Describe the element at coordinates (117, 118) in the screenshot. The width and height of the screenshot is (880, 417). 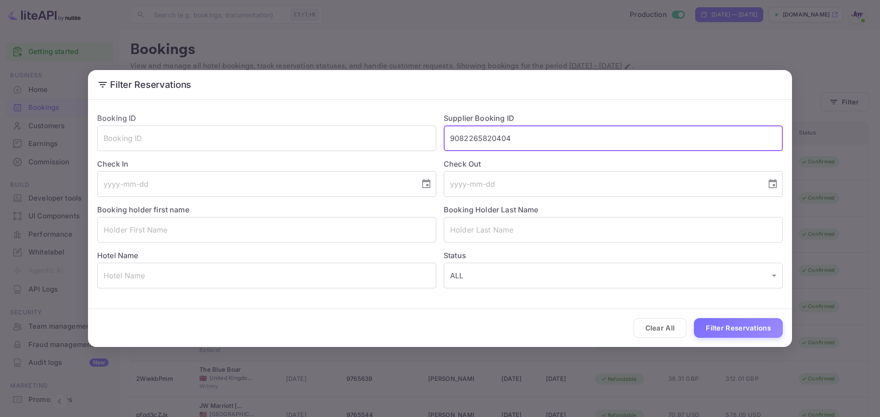
I see `label: Booking ID` at that location.